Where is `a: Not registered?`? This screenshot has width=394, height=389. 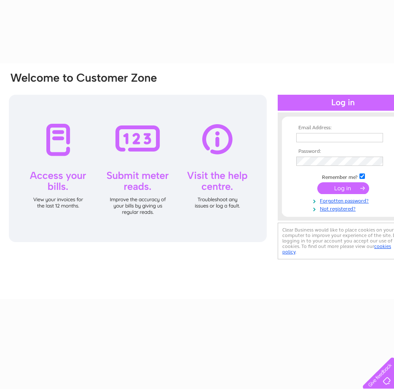 a: Not registered? is located at coordinates (344, 208).